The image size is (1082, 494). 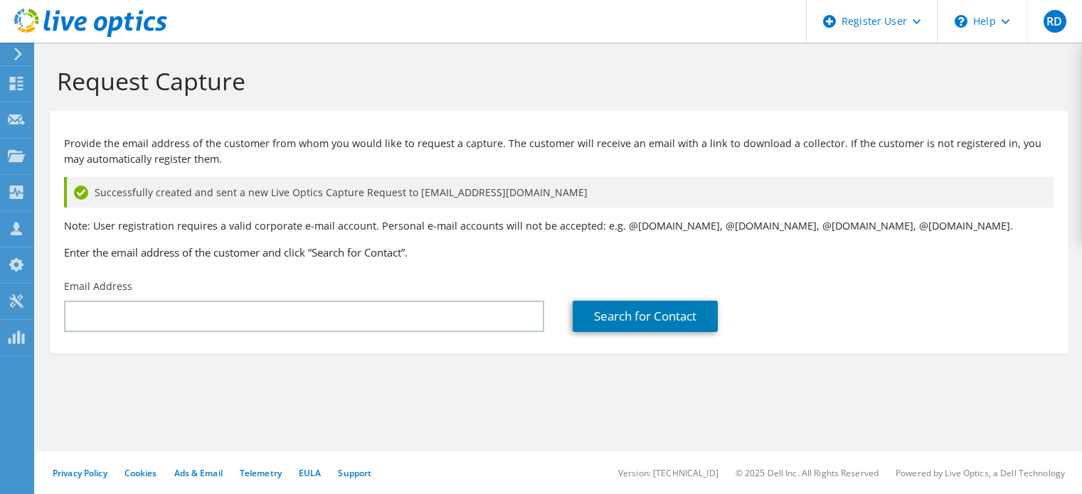 I want to click on label: Email Address, so click(x=98, y=287).